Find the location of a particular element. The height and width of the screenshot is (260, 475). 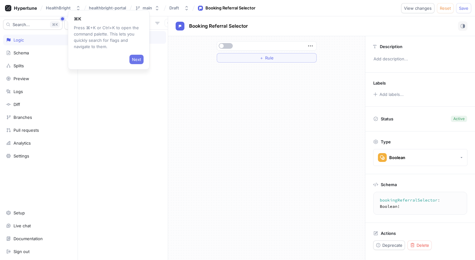

div: Schema is located at coordinates (21, 53).